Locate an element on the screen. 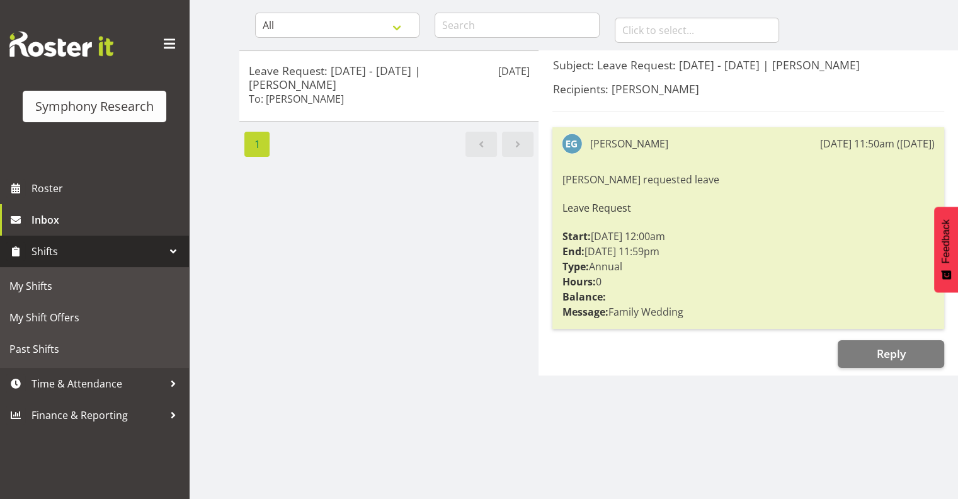  strong: Balance: is located at coordinates (583, 297).